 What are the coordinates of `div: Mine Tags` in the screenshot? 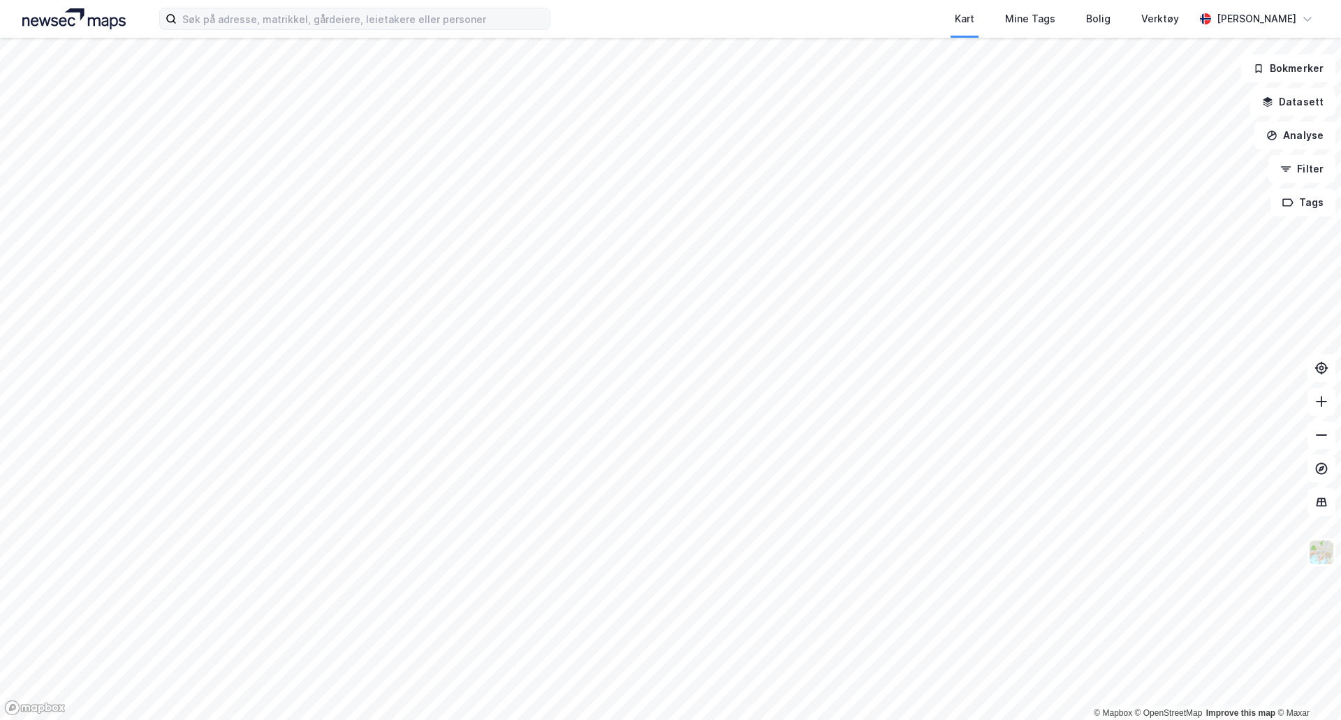 It's located at (1030, 19).